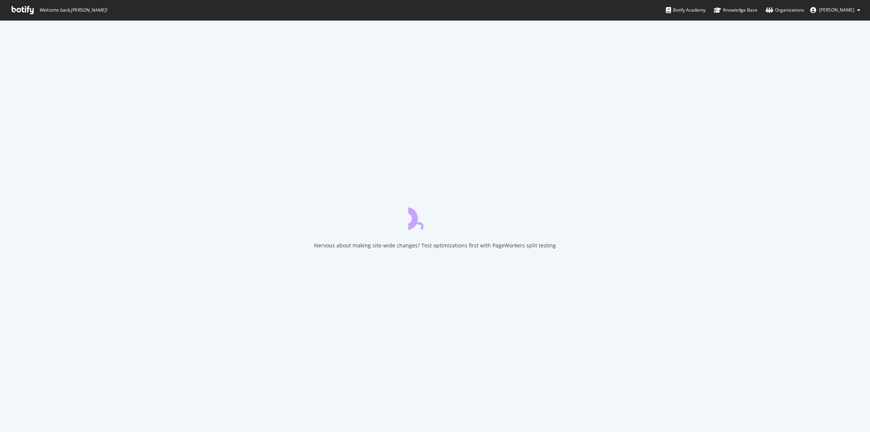  I want to click on div: Nervous about making site-wide changes? Test optimizations first with PageWorkers split testing, so click(435, 246).